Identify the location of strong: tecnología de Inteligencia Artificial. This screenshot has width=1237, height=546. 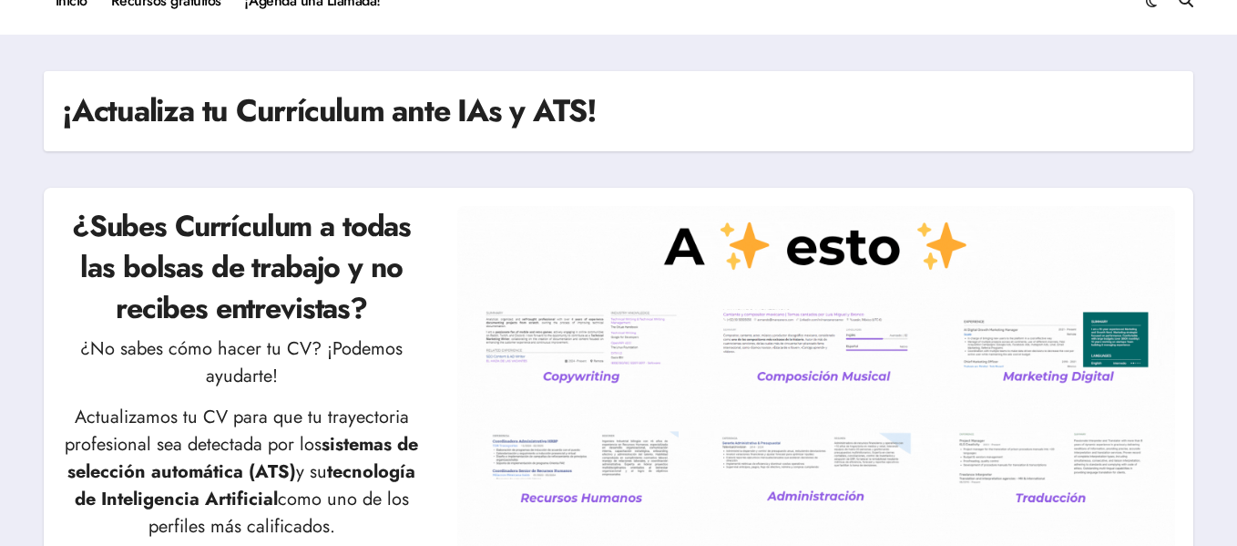
(245, 485).